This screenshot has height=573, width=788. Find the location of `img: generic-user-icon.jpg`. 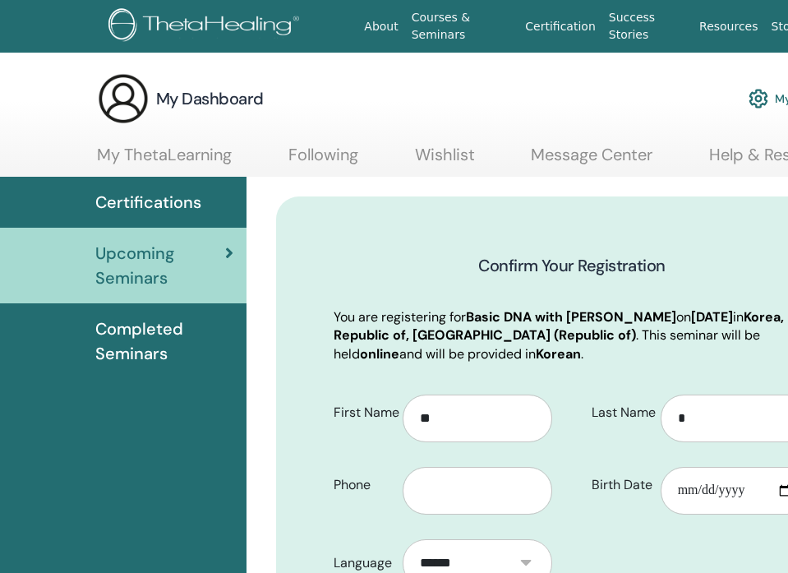

img: generic-user-icon.jpg is located at coordinates (123, 99).